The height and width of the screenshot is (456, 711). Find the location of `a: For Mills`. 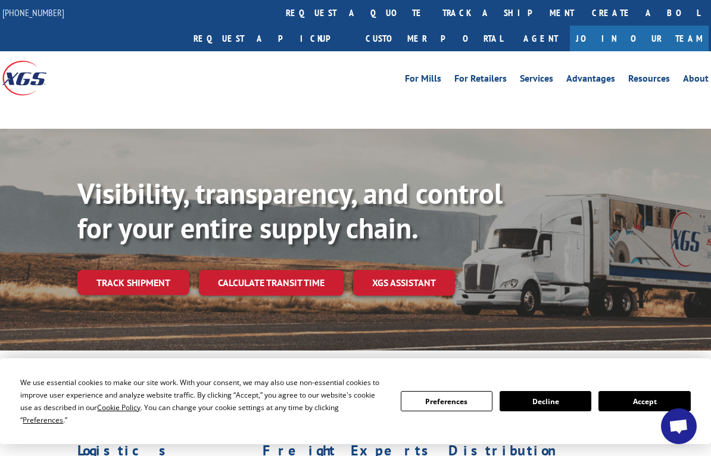

a: For Mills is located at coordinates (423, 80).